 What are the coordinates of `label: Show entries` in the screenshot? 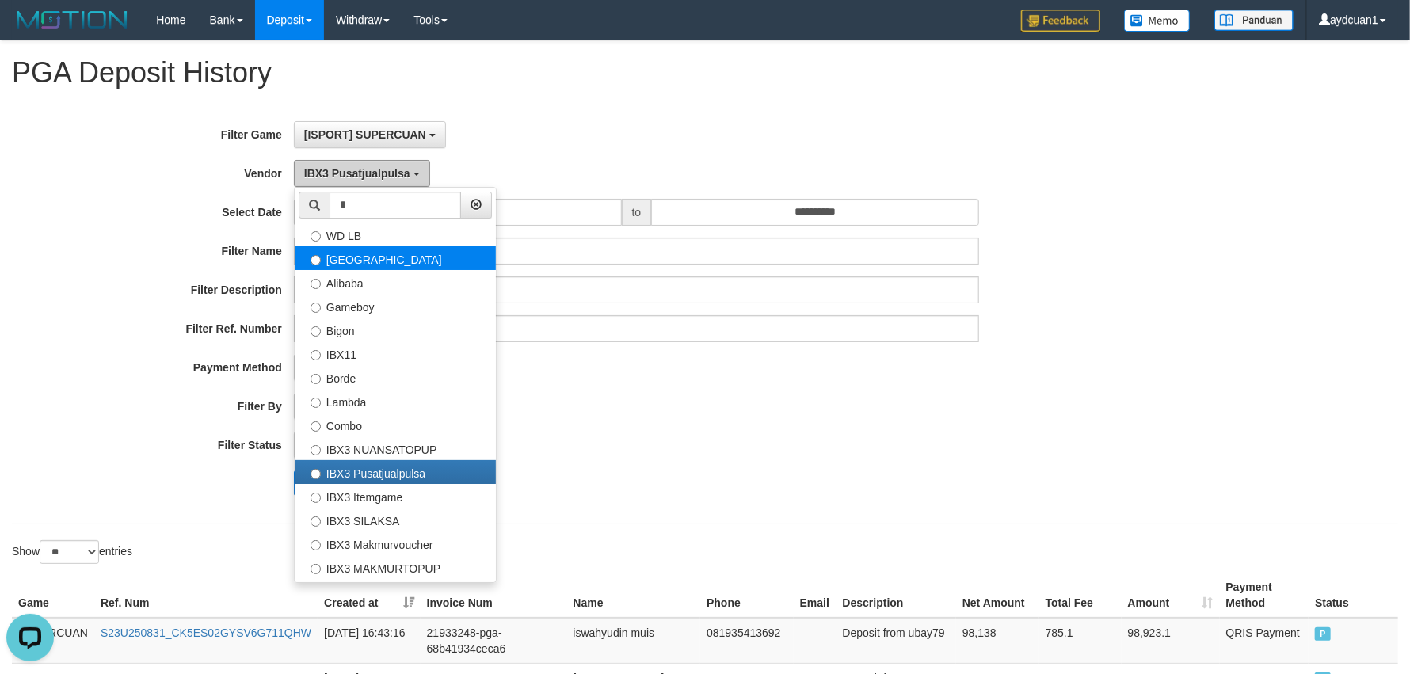 It's located at (72, 552).